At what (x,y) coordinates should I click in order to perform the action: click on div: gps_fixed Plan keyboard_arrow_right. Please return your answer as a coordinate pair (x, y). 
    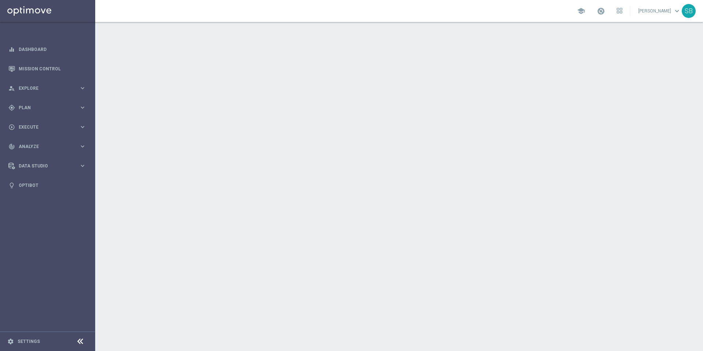
    Looking at the image, I should click on (47, 108).